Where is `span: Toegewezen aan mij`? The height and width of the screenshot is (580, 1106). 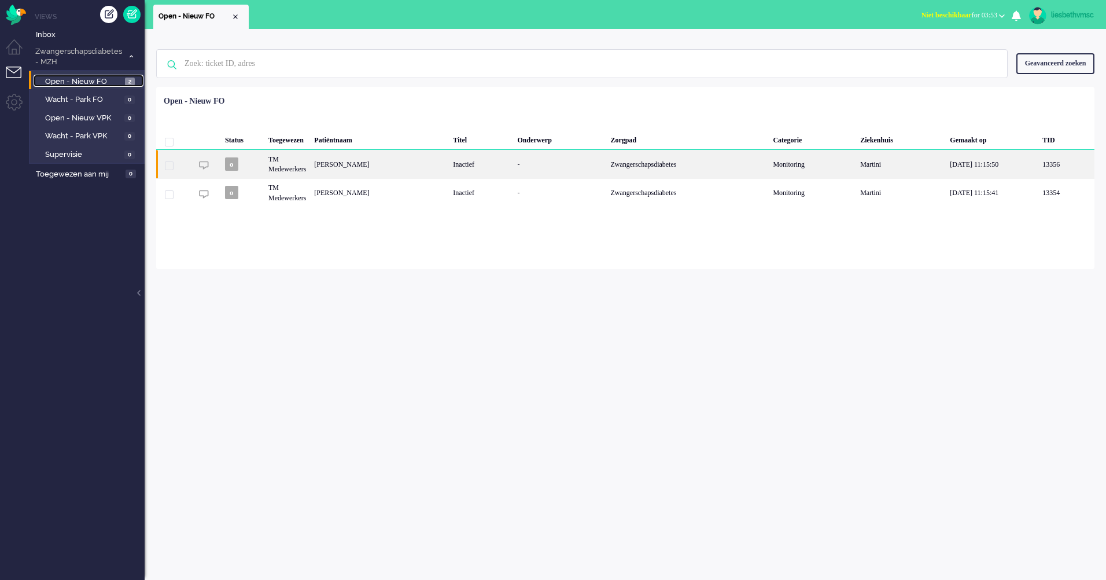
span: Toegewezen aan mij is located at coordinates (79, 174).